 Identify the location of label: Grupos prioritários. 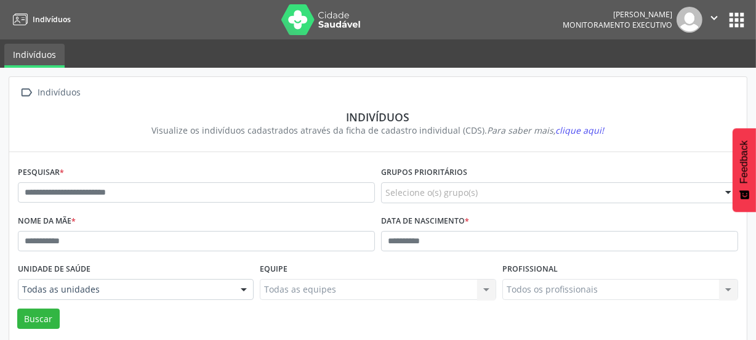
(424, 172).